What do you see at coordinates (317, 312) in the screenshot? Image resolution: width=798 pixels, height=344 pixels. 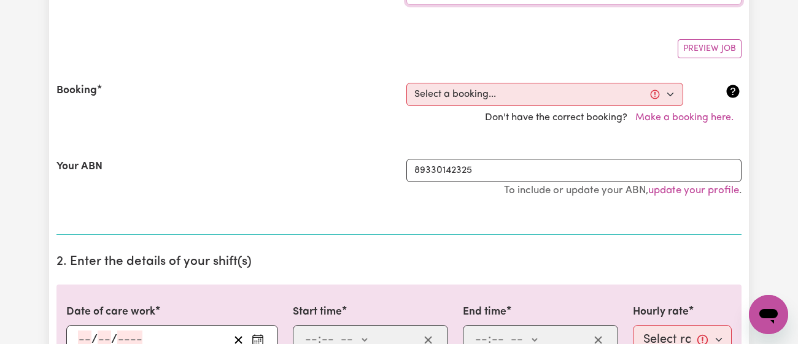 I see `label: Start time` at bounding box center [317, 312].